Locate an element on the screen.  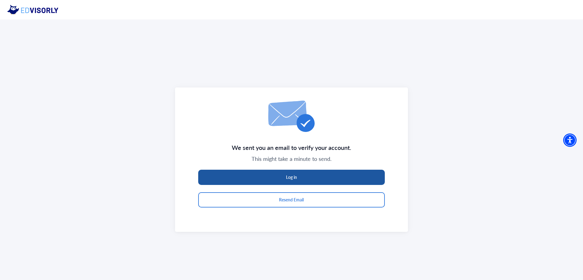
span: This might take a minute to send. is located at coordinates (292, 159).